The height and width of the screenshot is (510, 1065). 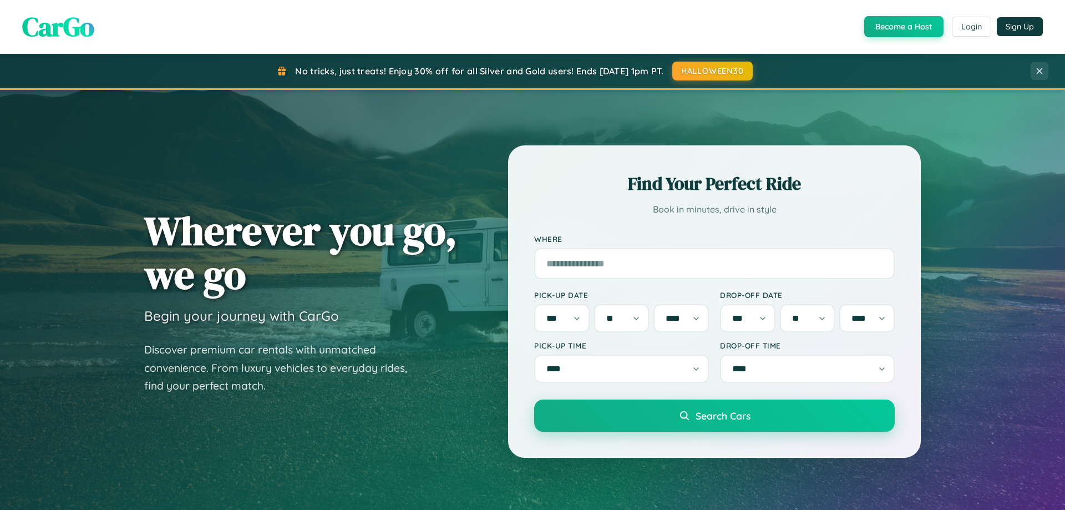 I want to click on p: Discover premium car rentals with unmatched convenience. From luxury vehicles to everyday rides, ..., so click(x=283, y=368).